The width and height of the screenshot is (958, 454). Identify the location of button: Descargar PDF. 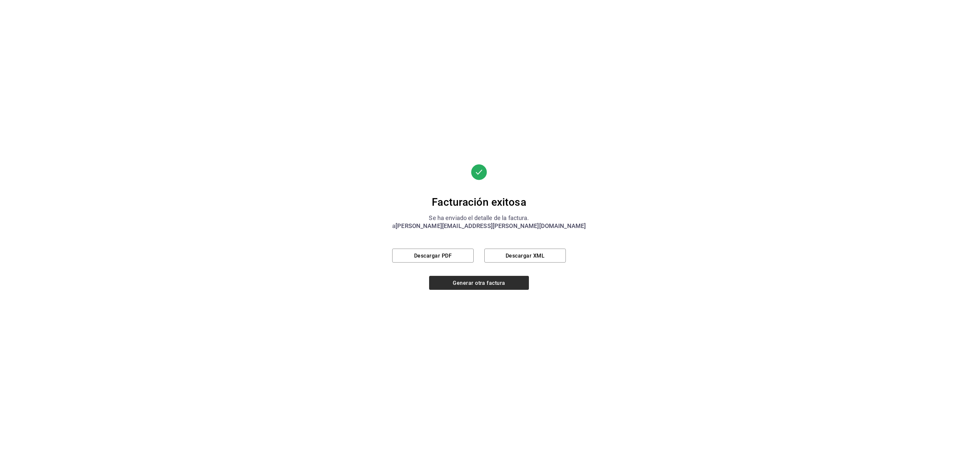
(433, 256).